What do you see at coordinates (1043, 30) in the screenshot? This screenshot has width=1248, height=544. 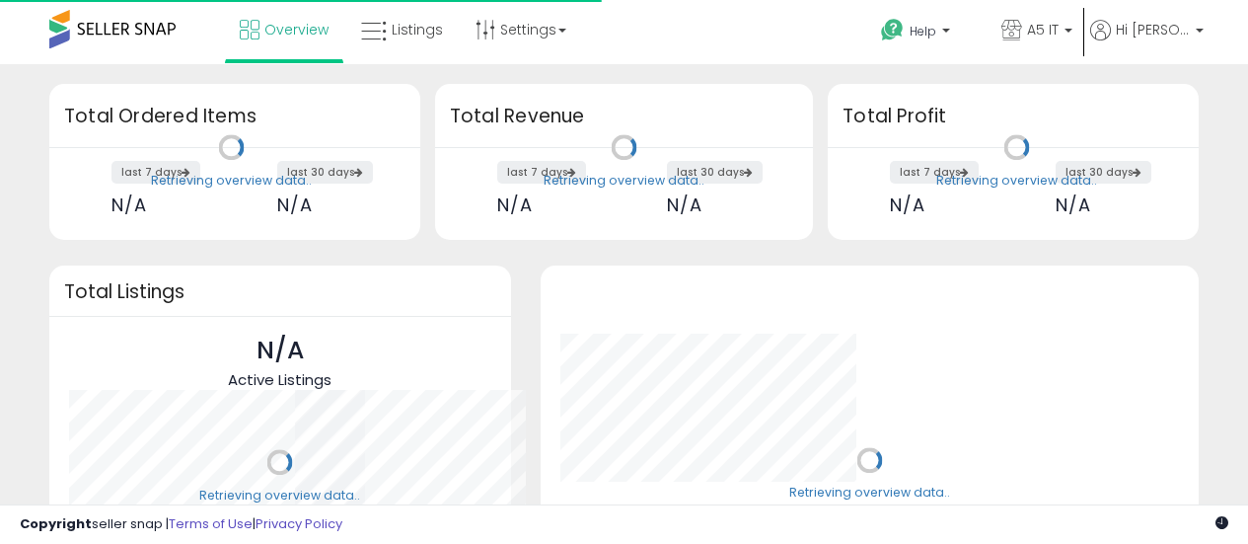 I see `span: A5 IT` at bounding box center [1043, 30].